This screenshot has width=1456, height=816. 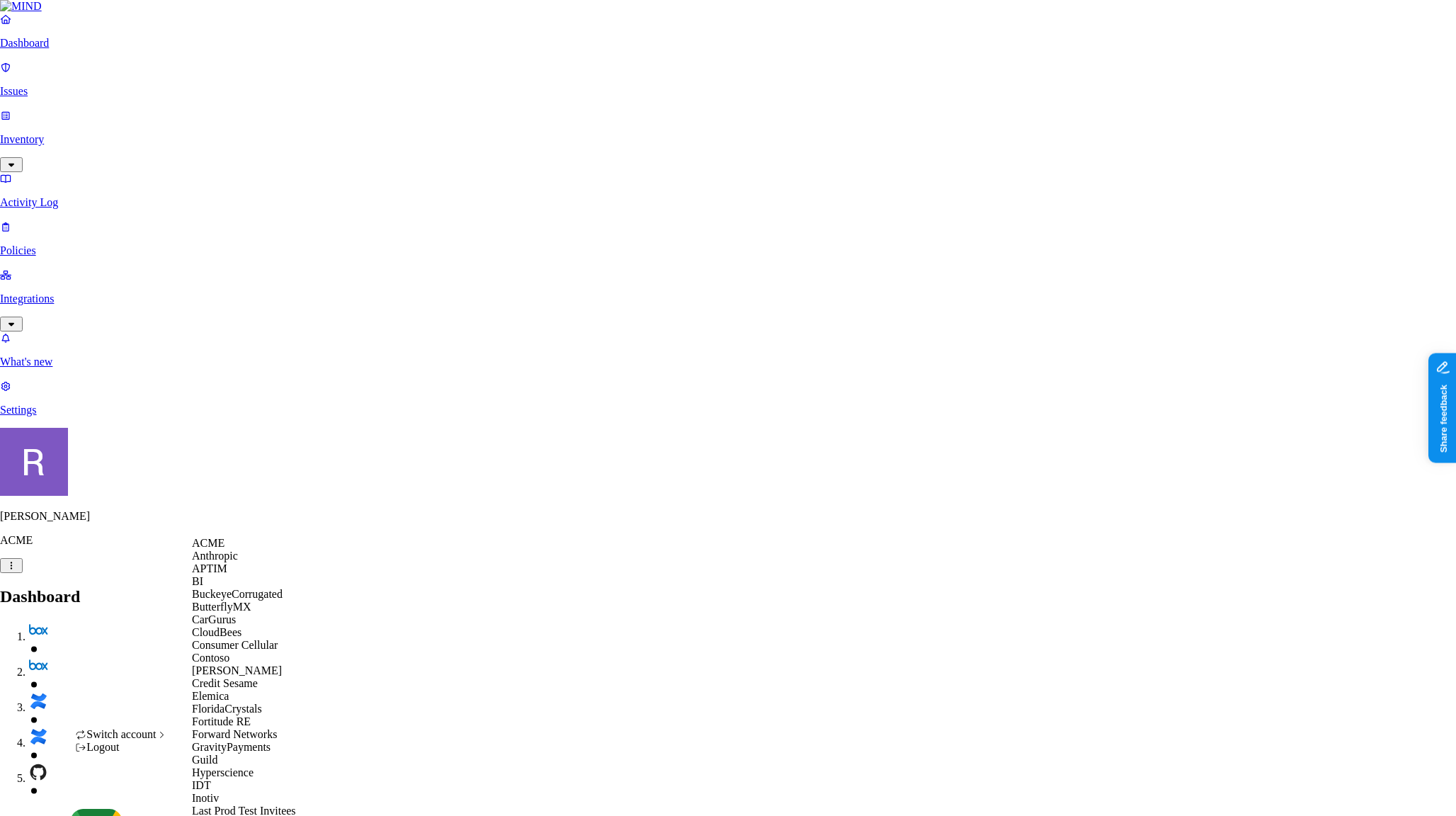 What do you see at coordinates (237, 593) in the screenshot?
I see `span: BuckeyeCorrugated` at bounding box center [237, 593].